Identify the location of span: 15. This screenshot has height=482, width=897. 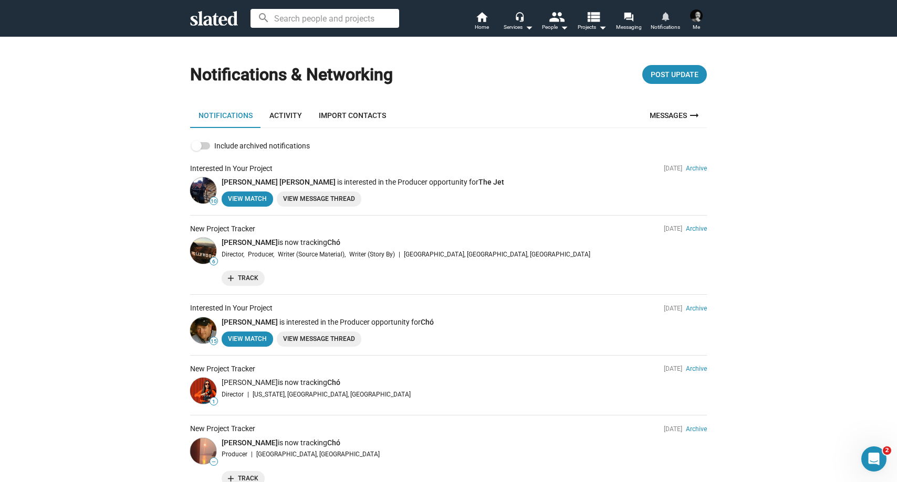
(214, 342).